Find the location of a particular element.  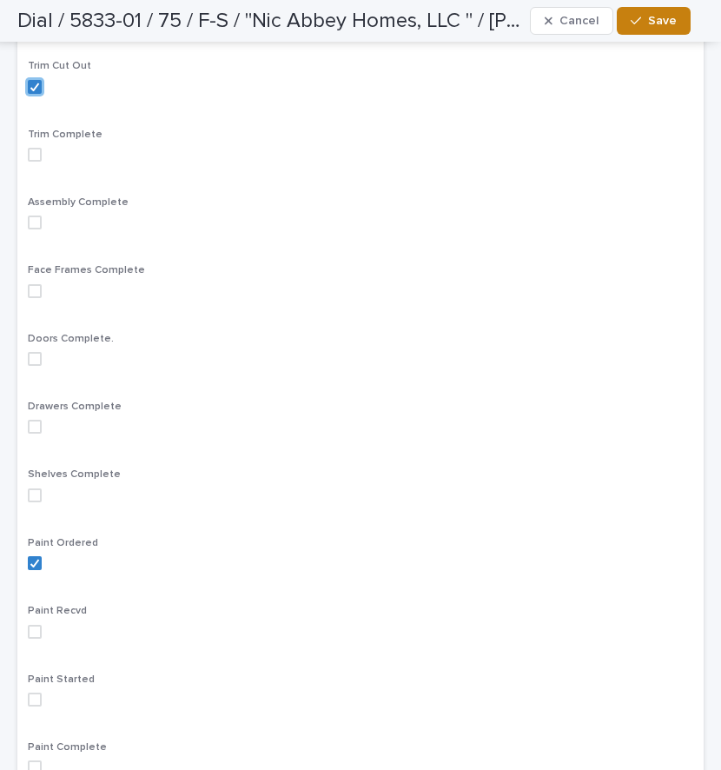

span: Paint Started is located at coordinates (61, 679).